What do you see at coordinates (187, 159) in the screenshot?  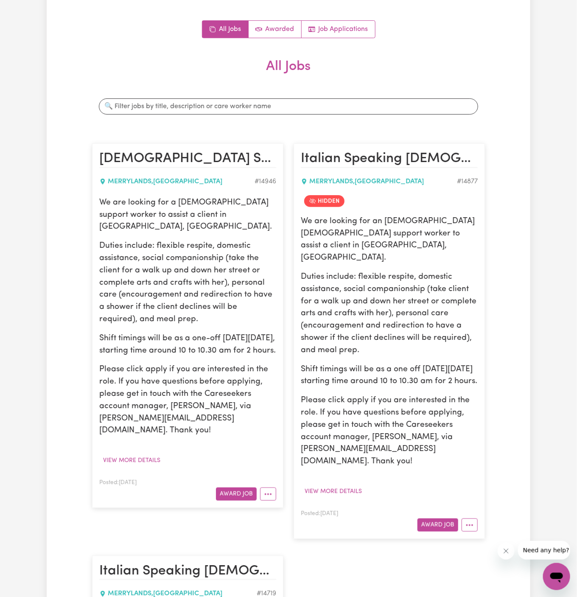 I see `h2: Female Support Worker Needed In Merrylands, NSW` at bounding box center [187, 159].